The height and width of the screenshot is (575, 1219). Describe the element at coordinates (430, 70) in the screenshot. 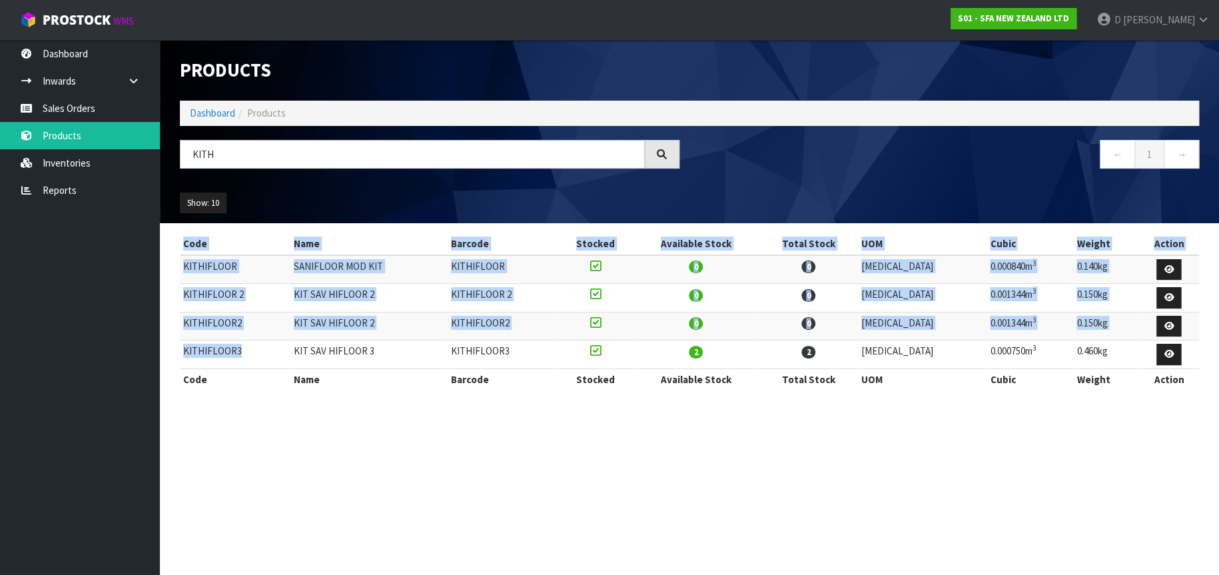

I see `h1: Products` at that location.